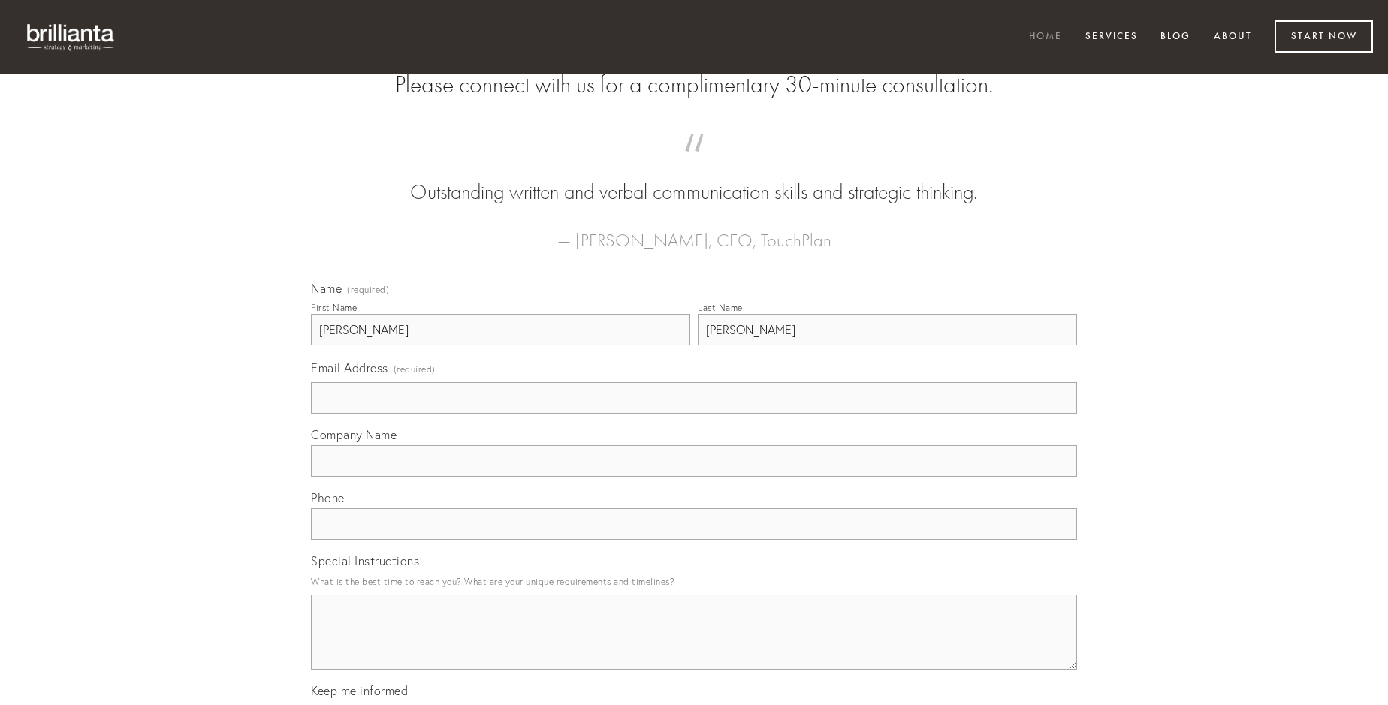 The width and height of the screenshot is (1388, 705). Describe the element at coordinates (327, 498) in the screenshot. I see `span: Phone` at that location.